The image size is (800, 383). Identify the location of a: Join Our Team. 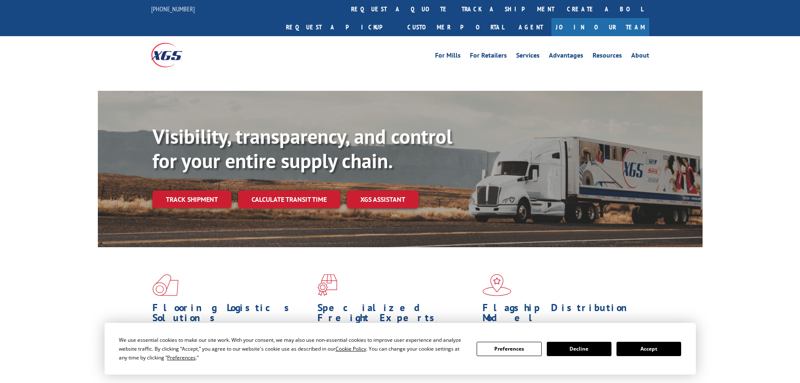
(600, 27).